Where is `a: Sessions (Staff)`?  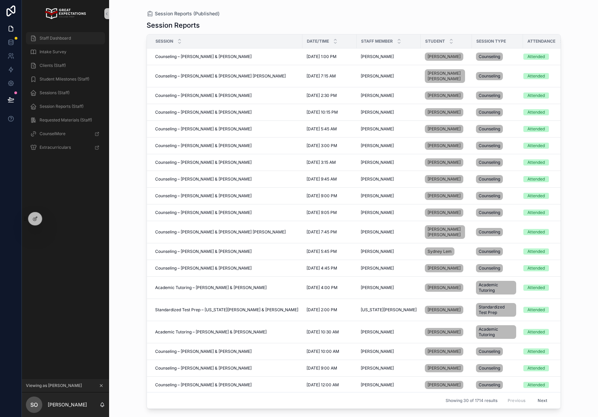
a: Sessions (Staff) is located at coordinates (65, 93).